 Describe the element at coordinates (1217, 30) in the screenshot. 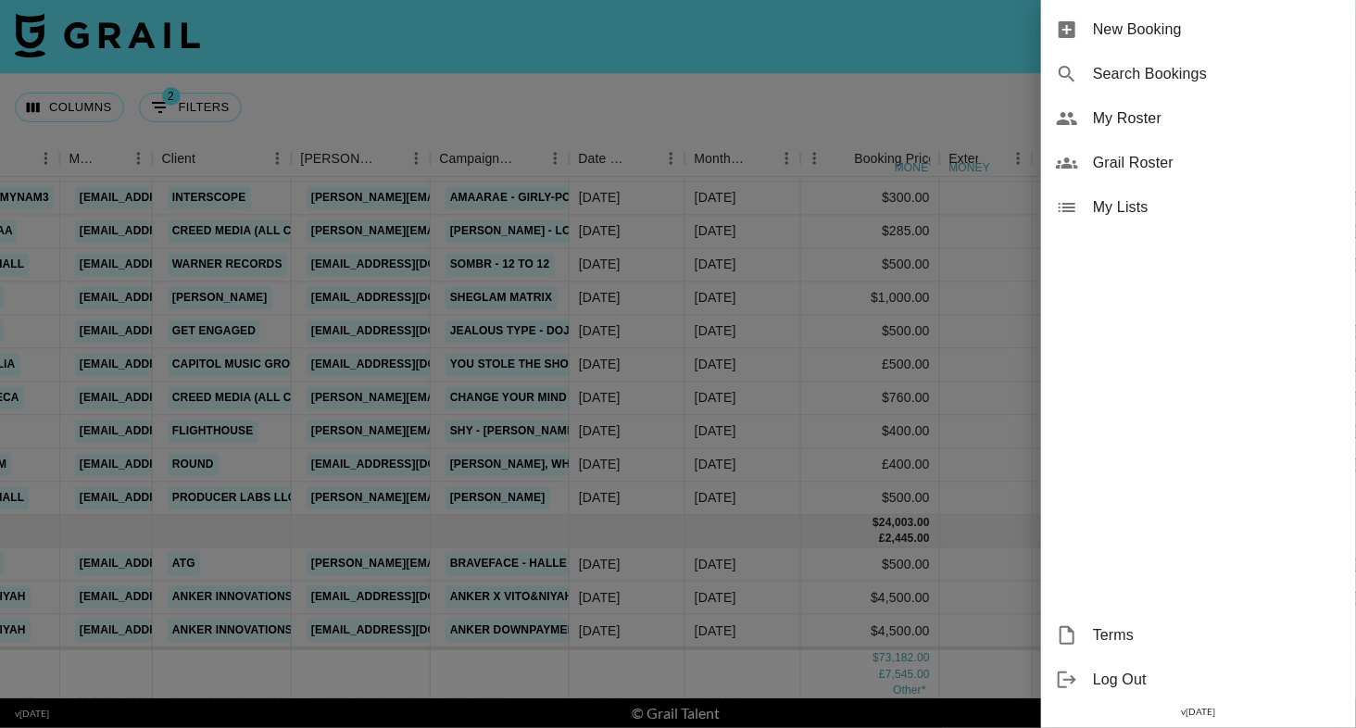

I see `span: New Booking` at that location.